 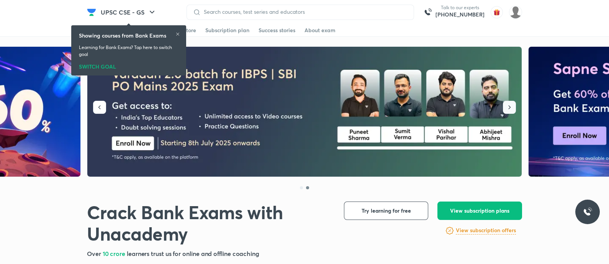 What do you see at coordinates (123, 35) in the screenshot?
I see `h6: Showing courses from Bank Exams` at bounding box center [123, 35].